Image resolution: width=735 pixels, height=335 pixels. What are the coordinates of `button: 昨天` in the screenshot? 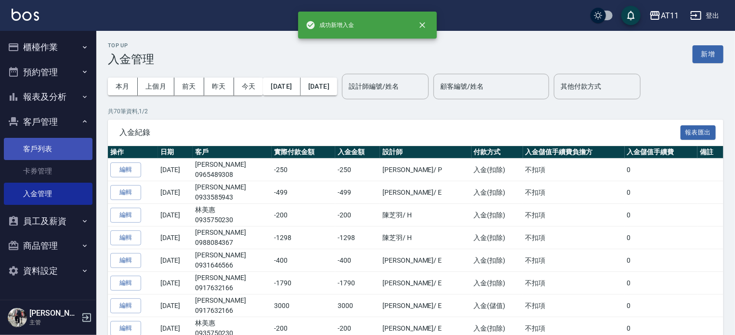 It's located at (219, 86).